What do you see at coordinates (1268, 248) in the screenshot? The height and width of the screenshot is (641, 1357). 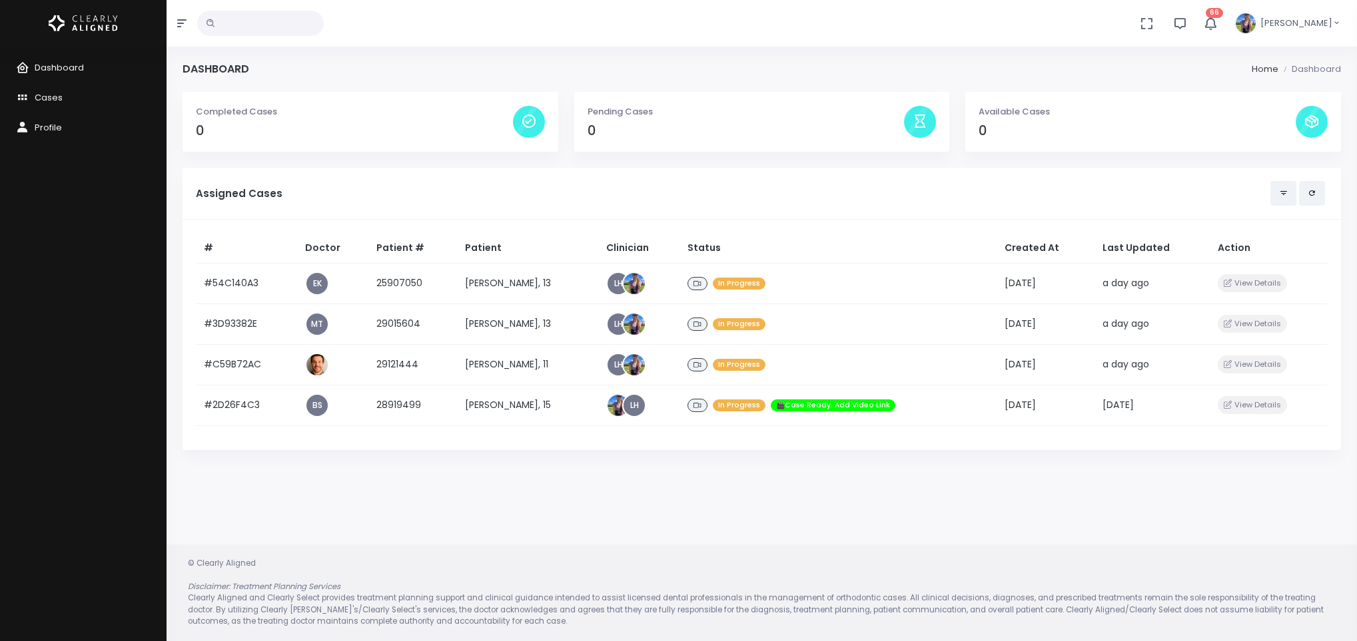 I see `th: Action` at bounding box center [1268, 248].